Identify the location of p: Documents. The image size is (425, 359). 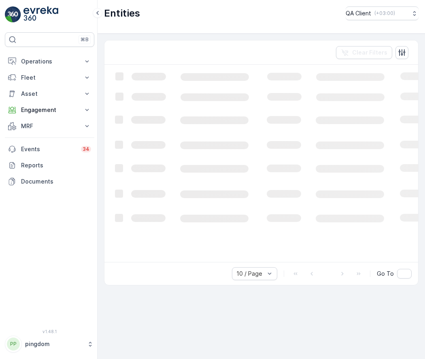
(56, 182).